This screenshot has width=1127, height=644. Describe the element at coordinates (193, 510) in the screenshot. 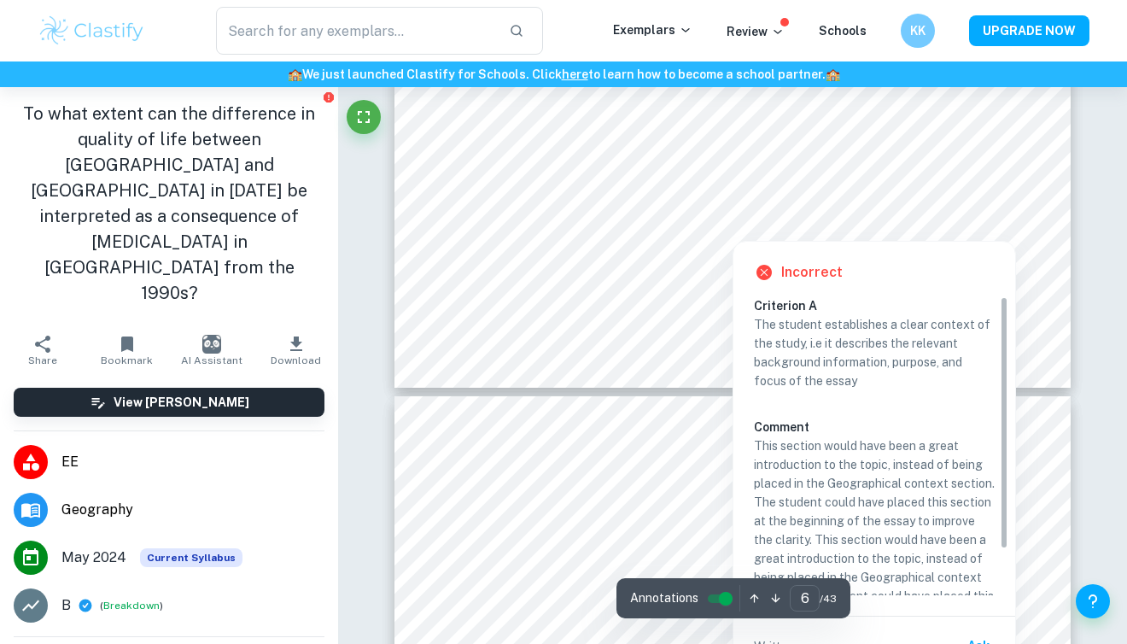

I see `span: Geography` at that location.